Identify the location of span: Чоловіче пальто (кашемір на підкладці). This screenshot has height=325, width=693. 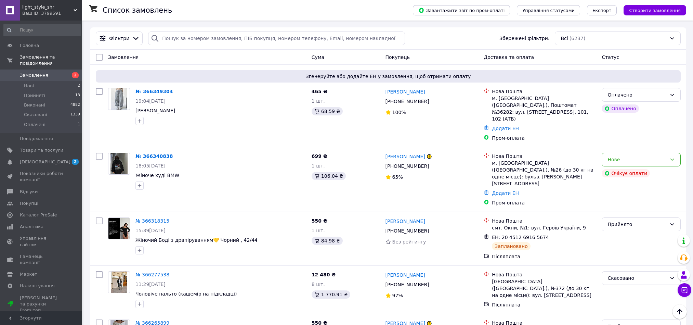
(186, 294).